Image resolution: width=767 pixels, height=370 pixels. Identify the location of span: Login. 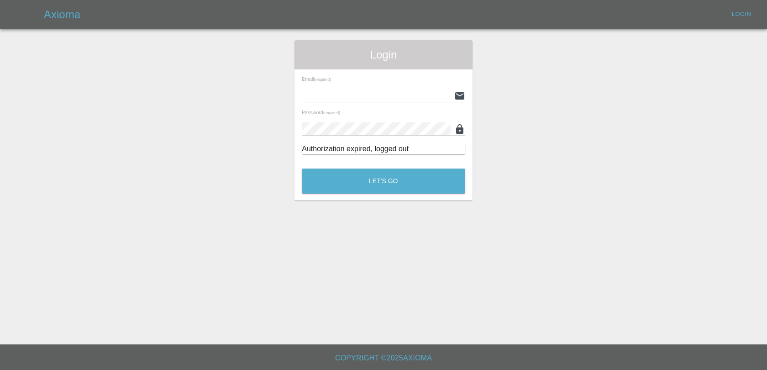
(384, 55).